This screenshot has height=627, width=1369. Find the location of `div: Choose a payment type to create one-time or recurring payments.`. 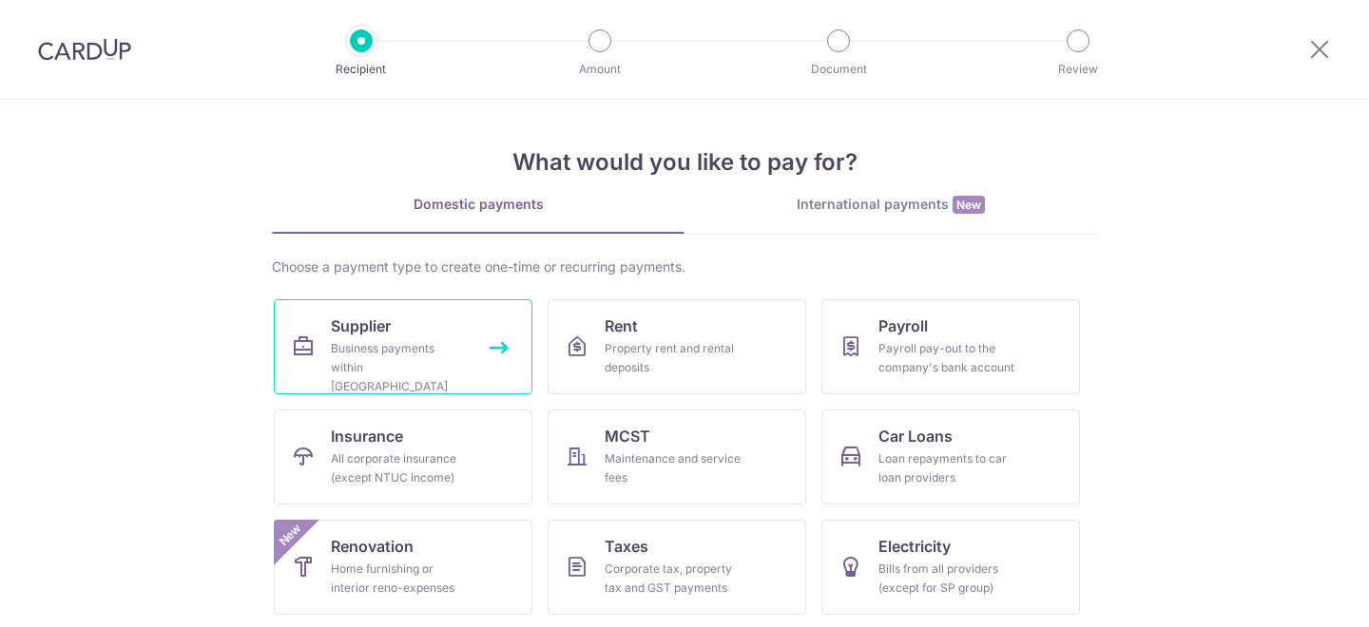

div: Choose a payment type to create one-time or recurring payments. is located at coordinates (684, 267).